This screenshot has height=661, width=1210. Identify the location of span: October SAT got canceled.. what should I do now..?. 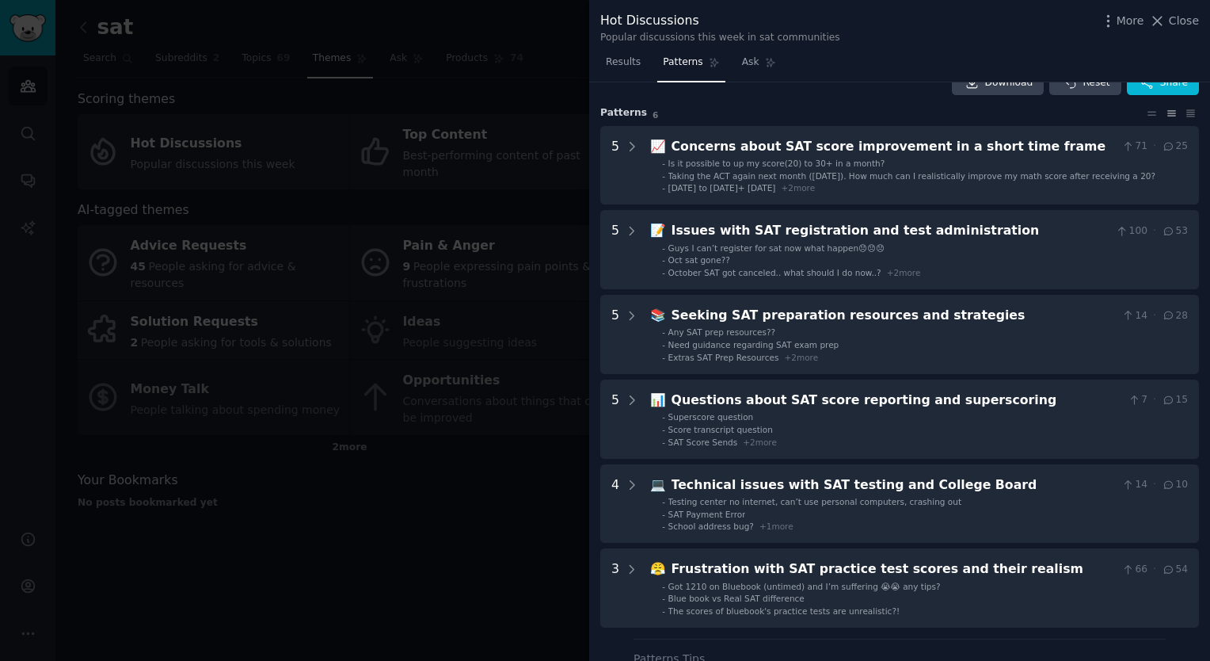
(775, 272).